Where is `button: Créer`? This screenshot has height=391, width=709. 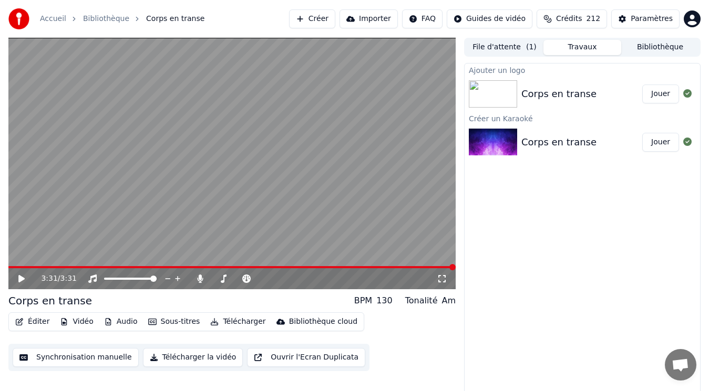
button: Créer is located at coordinates (312, 19).